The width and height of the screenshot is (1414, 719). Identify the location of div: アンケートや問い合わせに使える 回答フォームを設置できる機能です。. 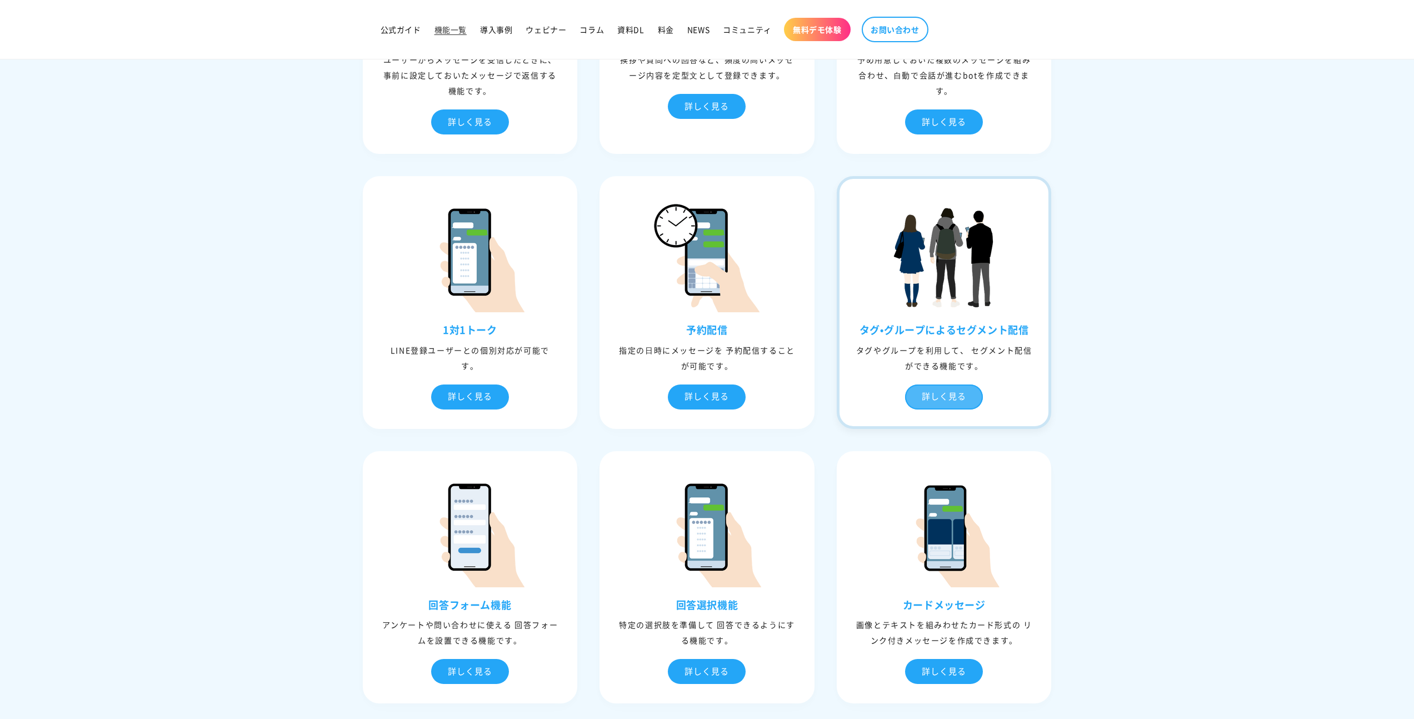
(470, 632).